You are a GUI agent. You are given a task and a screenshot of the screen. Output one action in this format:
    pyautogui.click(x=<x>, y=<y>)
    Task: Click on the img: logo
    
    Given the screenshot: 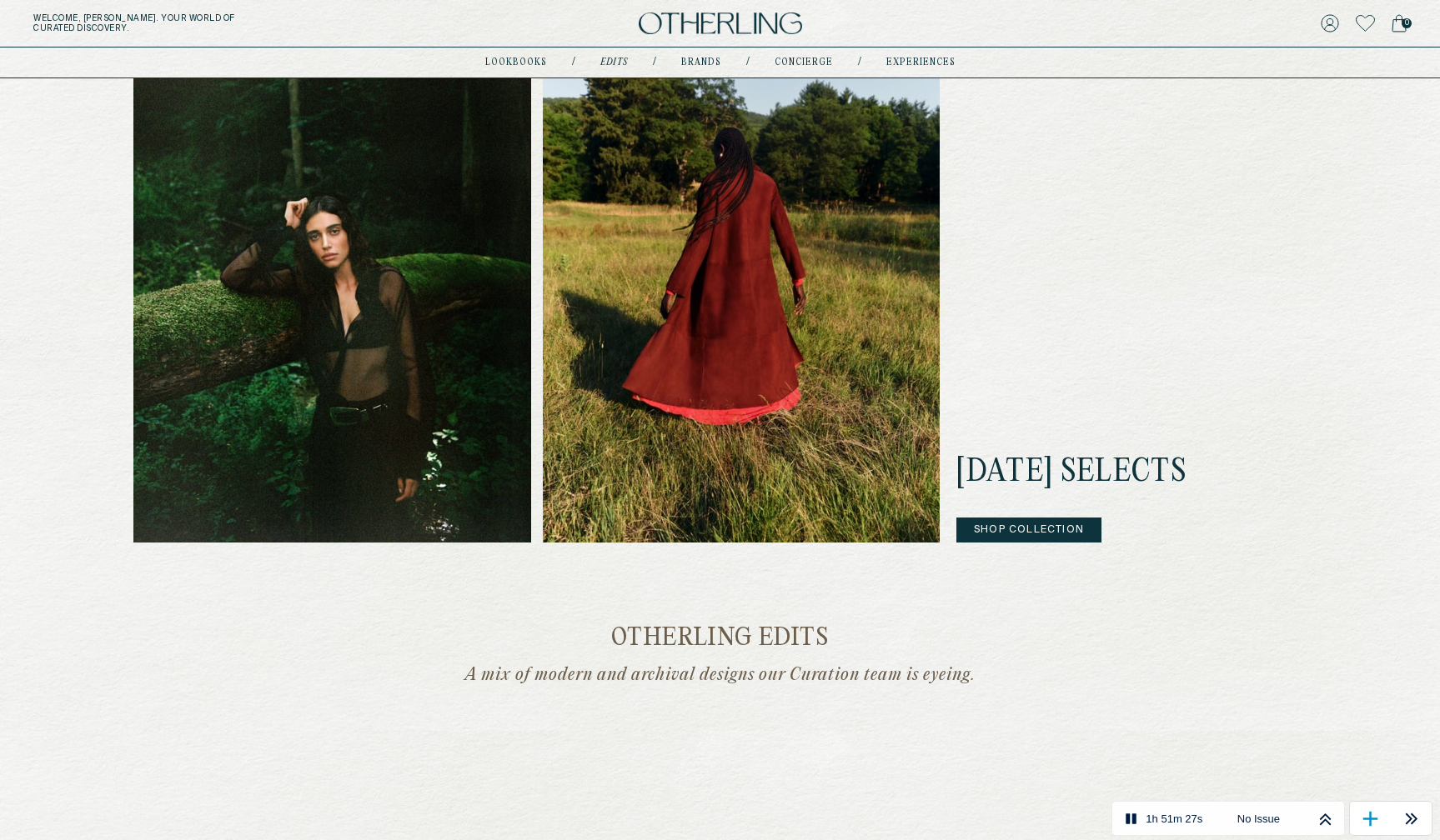 What is the action you would take?
    pyautogui.click(x=721, y=23)
    